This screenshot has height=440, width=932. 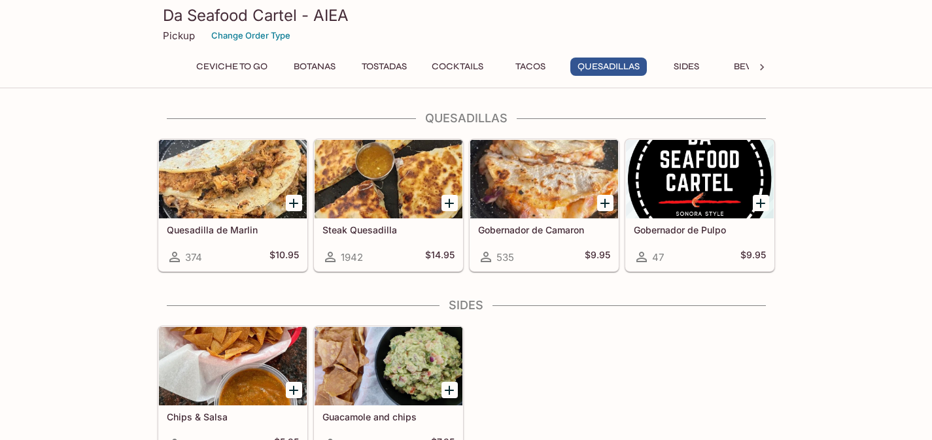 I want to click on div: Guacamole and chips, so click(x=388, y=366).